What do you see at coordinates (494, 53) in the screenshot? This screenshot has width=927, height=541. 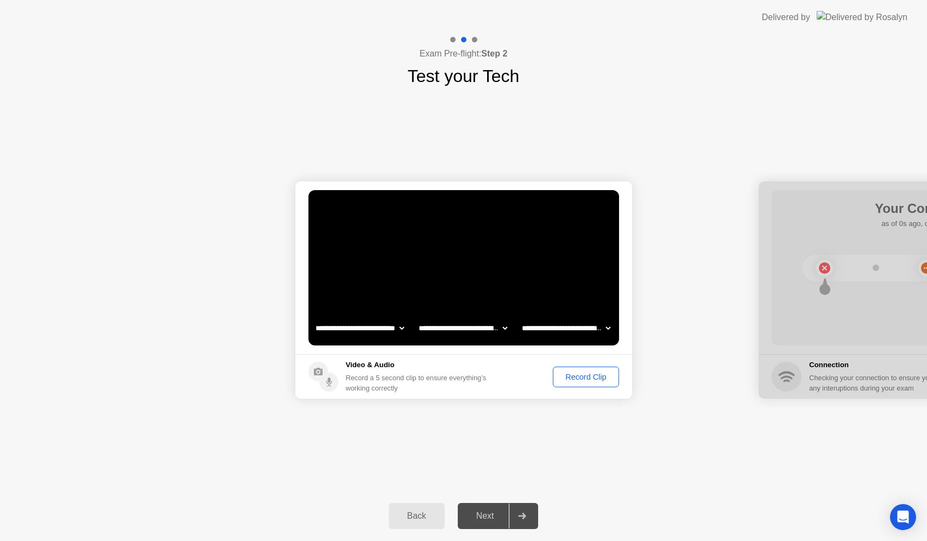 I see `b: Step 2` at bounding box center [494, 53].